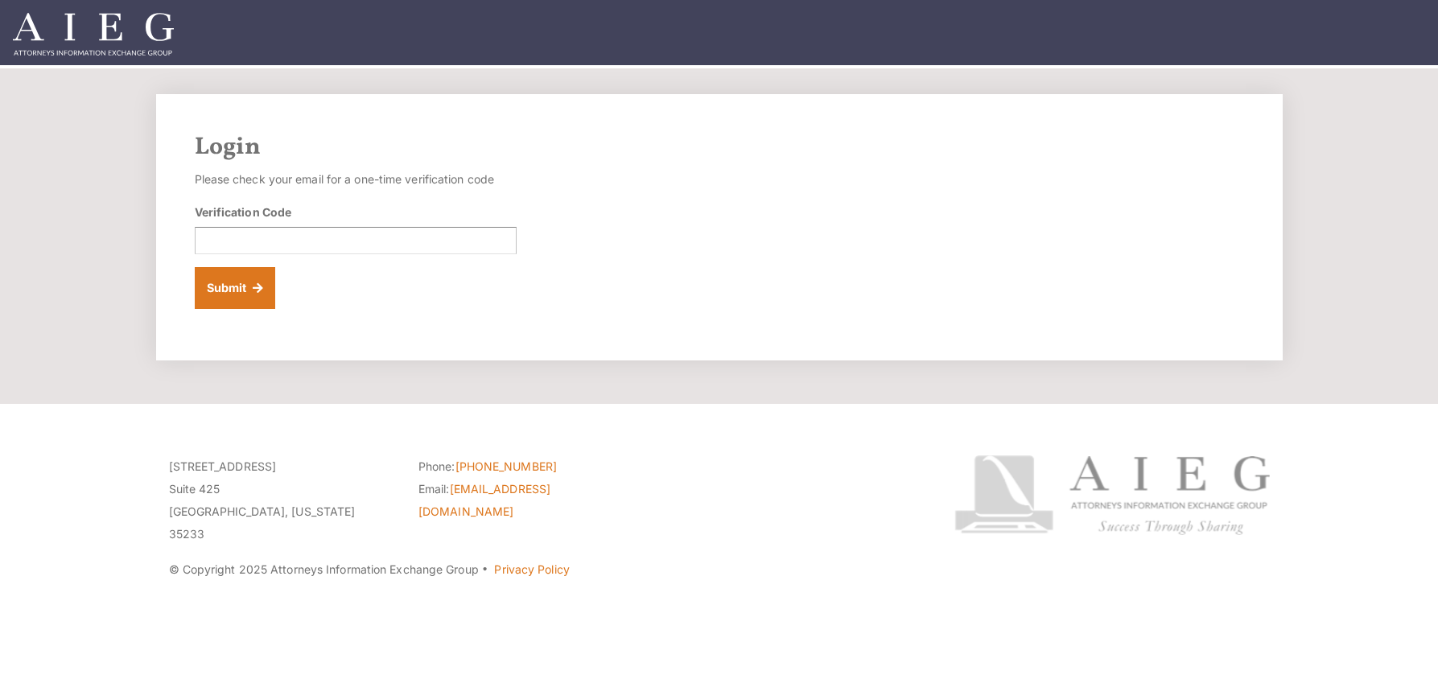  I want to click on a: Privacy Policy, so click(531, 569).